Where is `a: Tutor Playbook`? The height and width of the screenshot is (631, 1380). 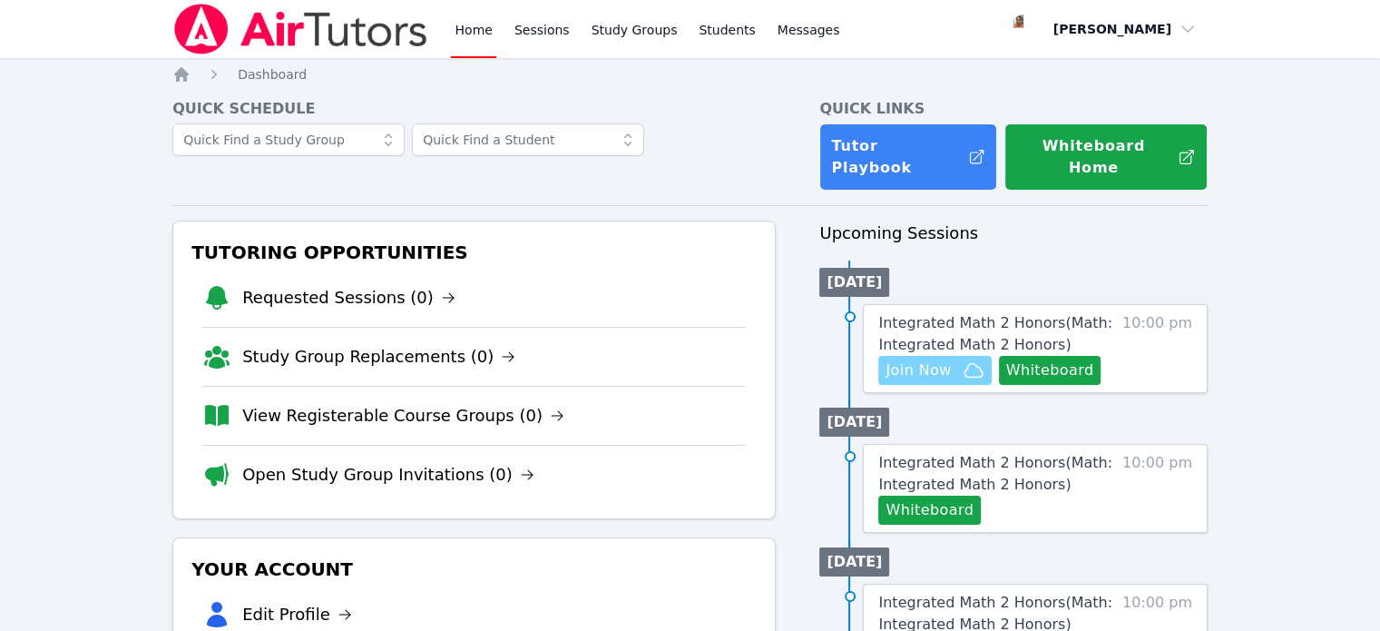 a: Tutor Playbook is located at coordinates (908, 157).